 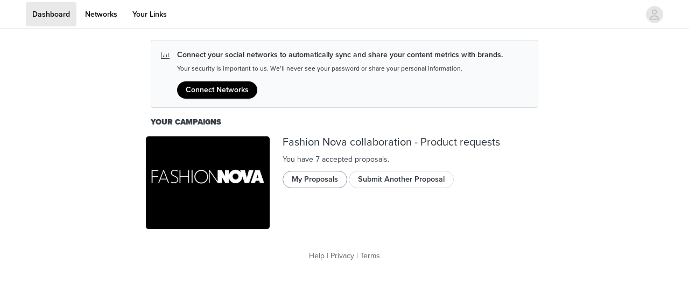 I want to click on span: You have 7 accepted proposal ., so click(x=336, y=159).